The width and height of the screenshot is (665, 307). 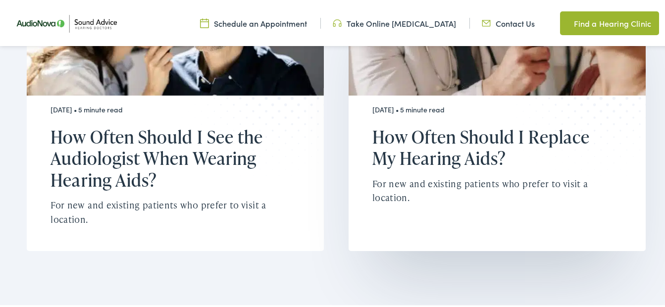 What do you see at coordinates (254, 22) in the screenshot?
I see `a: Schedule an Appointment` at bounding box center [254, 22].